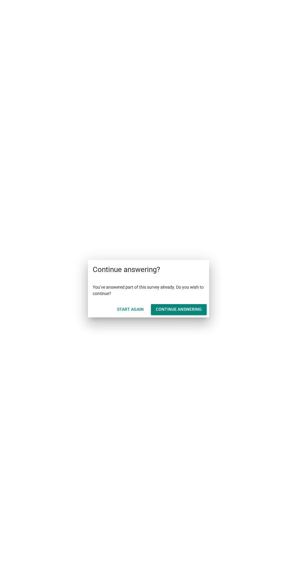 The width and height of the screenshot is (297, 577). Describe the element at coordinates (179, 309) in the screenshot. I see `div: Continue answering` at that location.